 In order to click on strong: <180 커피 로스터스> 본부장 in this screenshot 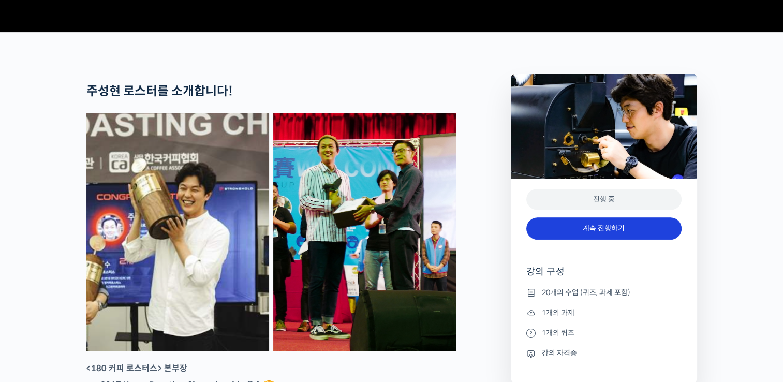, I will do `click(137, 368)`.